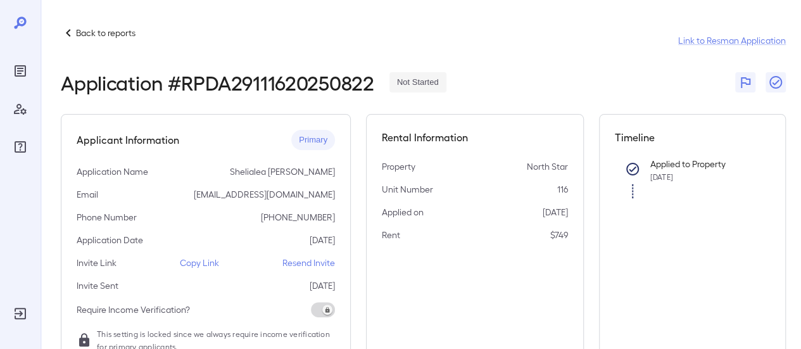  What do you see at coordinates (732, 41) in the screenshot?
I see `a: Link to Resman Application` at bounding box center [732, 41].